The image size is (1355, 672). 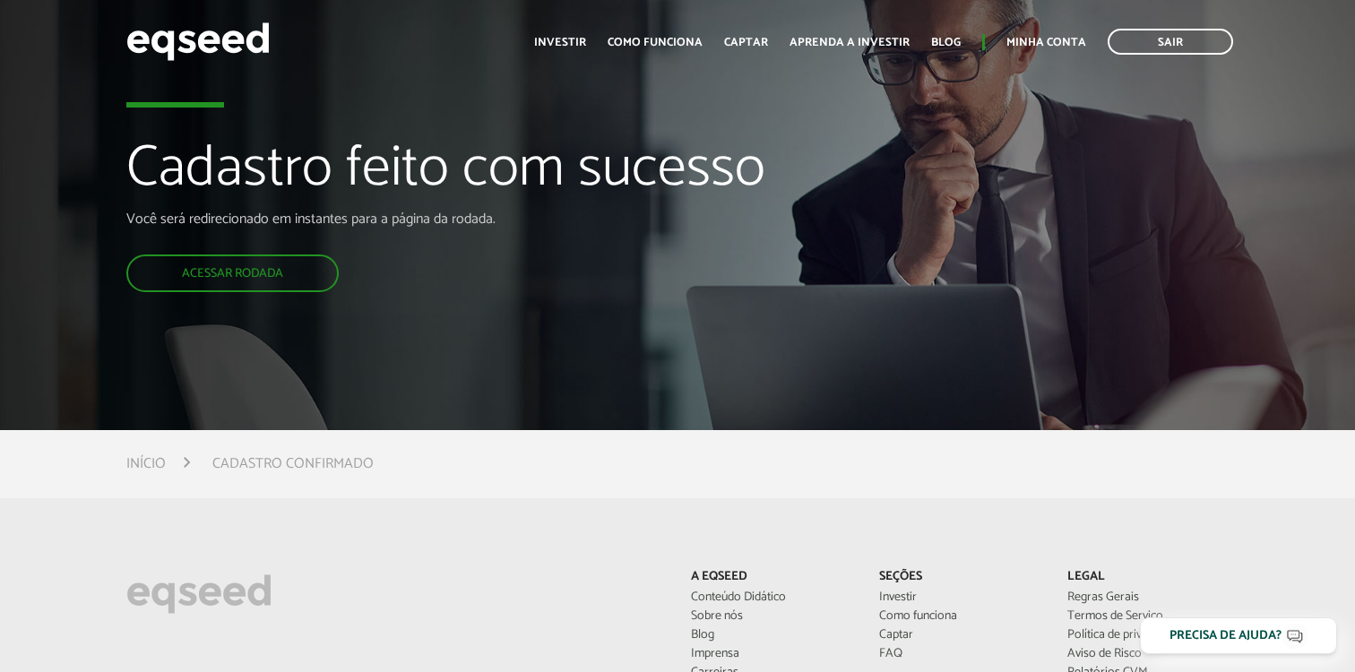 What do you see at coordinates (1148, 616) in the screenshot?
I see `a: Termos de Serviço` at bounding box center [1148, 616].